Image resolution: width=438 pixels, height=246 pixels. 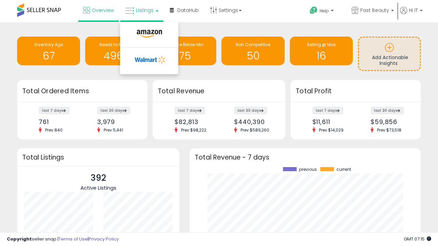 What do you see at coordinates (390, 54) in the screenshot?
I see `a: Add Actionable Insights` at bounding box center [390, 54].